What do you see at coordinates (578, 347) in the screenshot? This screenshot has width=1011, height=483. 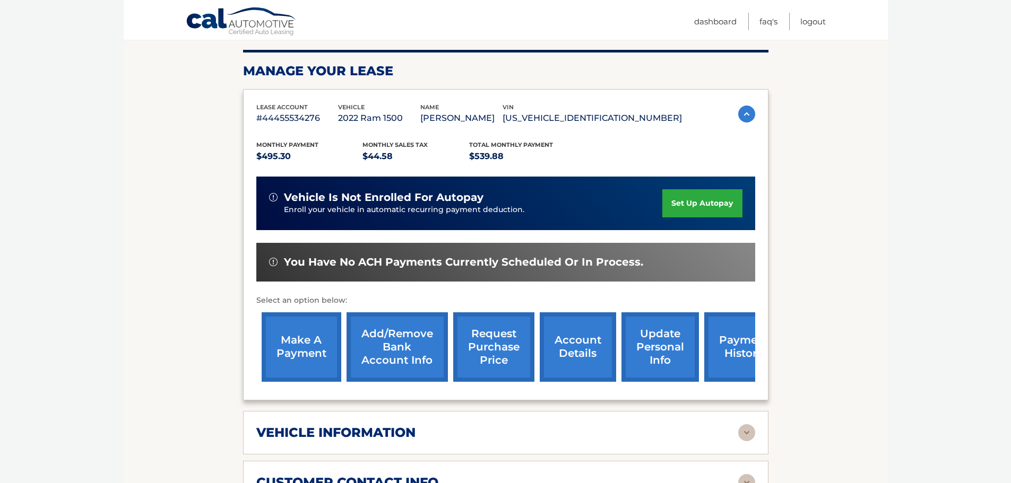 I see `a: account details` at bounding box center [578, 347].